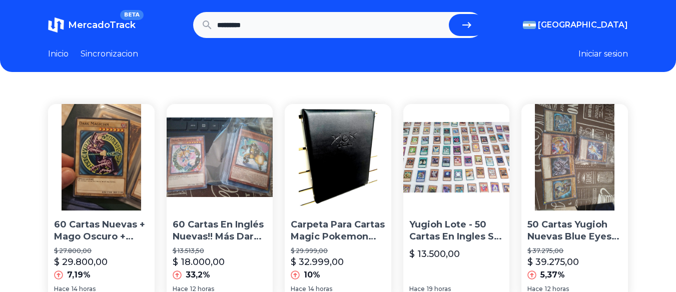 The height and width of the screenshot is (292, 676). Describe the element at coordinates (199, 262) in the screenshot. I see `p: $ 18.000,00` at that location.